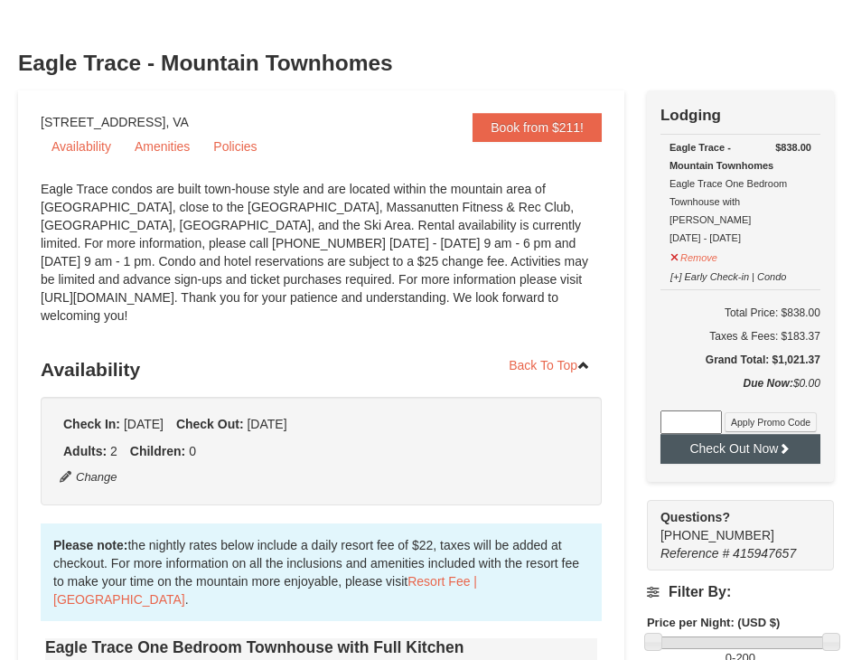  I want to click on a: Book from $211!, so click(537, 127).